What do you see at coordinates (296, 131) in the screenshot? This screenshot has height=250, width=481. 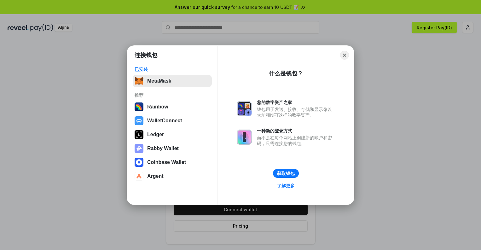 I see `div: 一种新的登录方式` at bounding box center [296, 131].